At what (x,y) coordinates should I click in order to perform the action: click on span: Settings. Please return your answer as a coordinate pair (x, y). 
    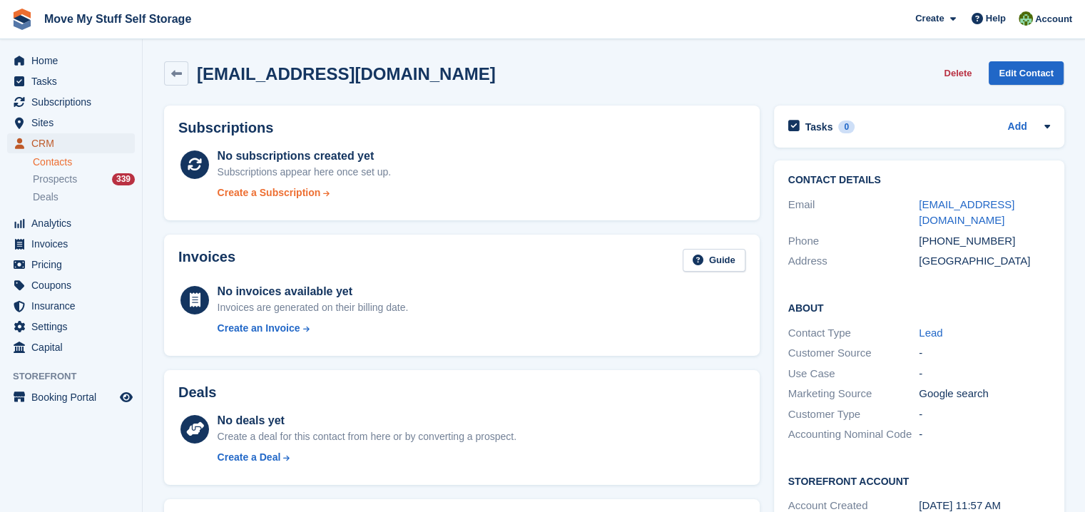
    Looking at the image, I should click on (74, 327).